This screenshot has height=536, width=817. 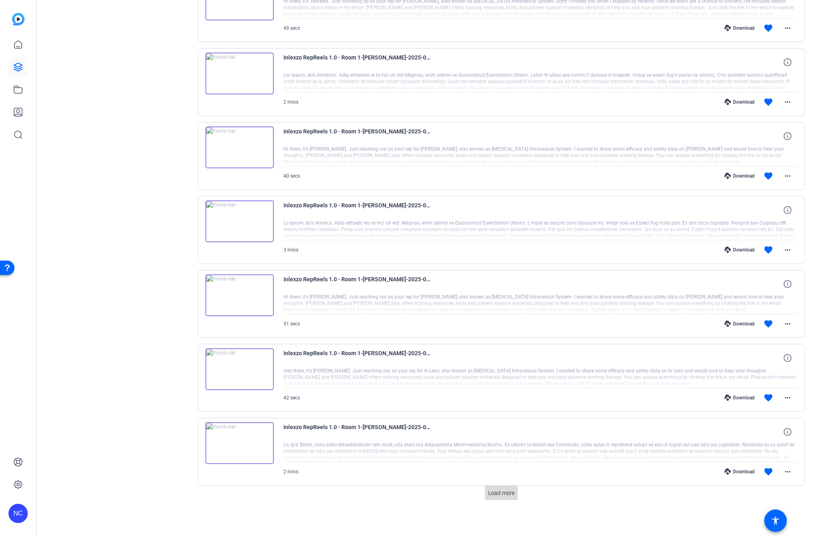 What do you see at coordinates (291, 250) in the screenshot?
I see `span: 3 mins` at bounding box center [291, 250].